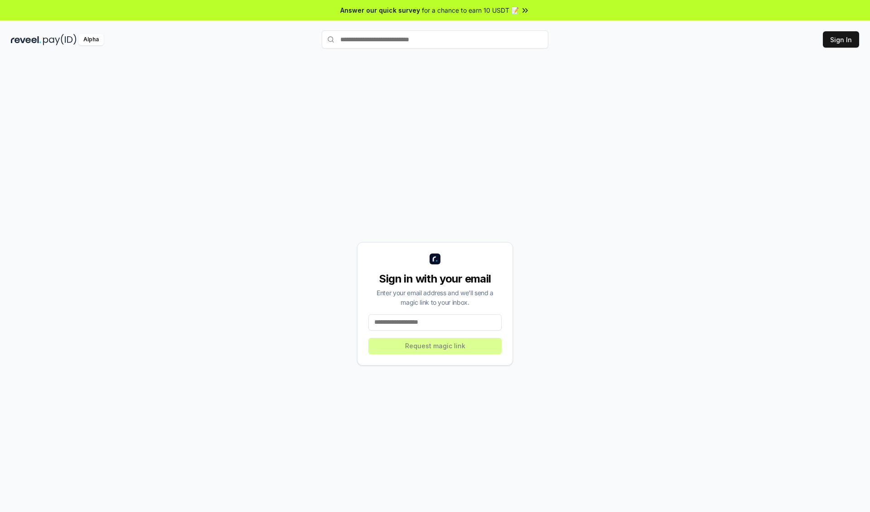 The width and height of the screenshot is (870, 512). I want to click on button: Sign In, so click(841, 39).